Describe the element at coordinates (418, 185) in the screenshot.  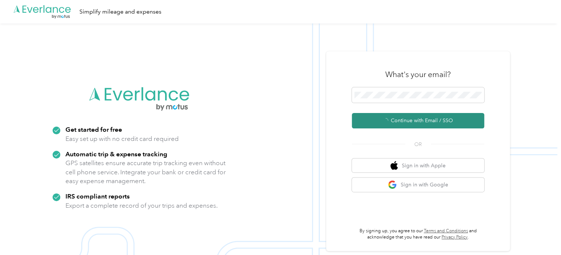
I see `button: google logoSign in with Google` at that location.